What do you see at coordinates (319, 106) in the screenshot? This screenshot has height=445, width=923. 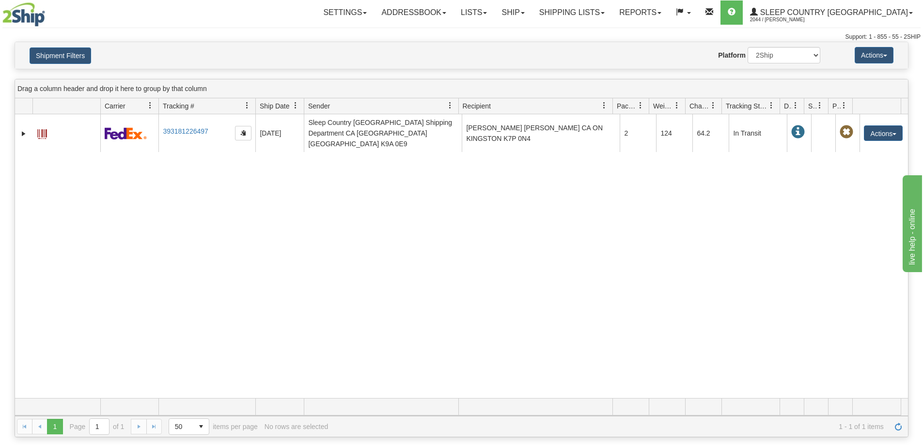 I see `span: Sender` at bounding box center [319, 106].